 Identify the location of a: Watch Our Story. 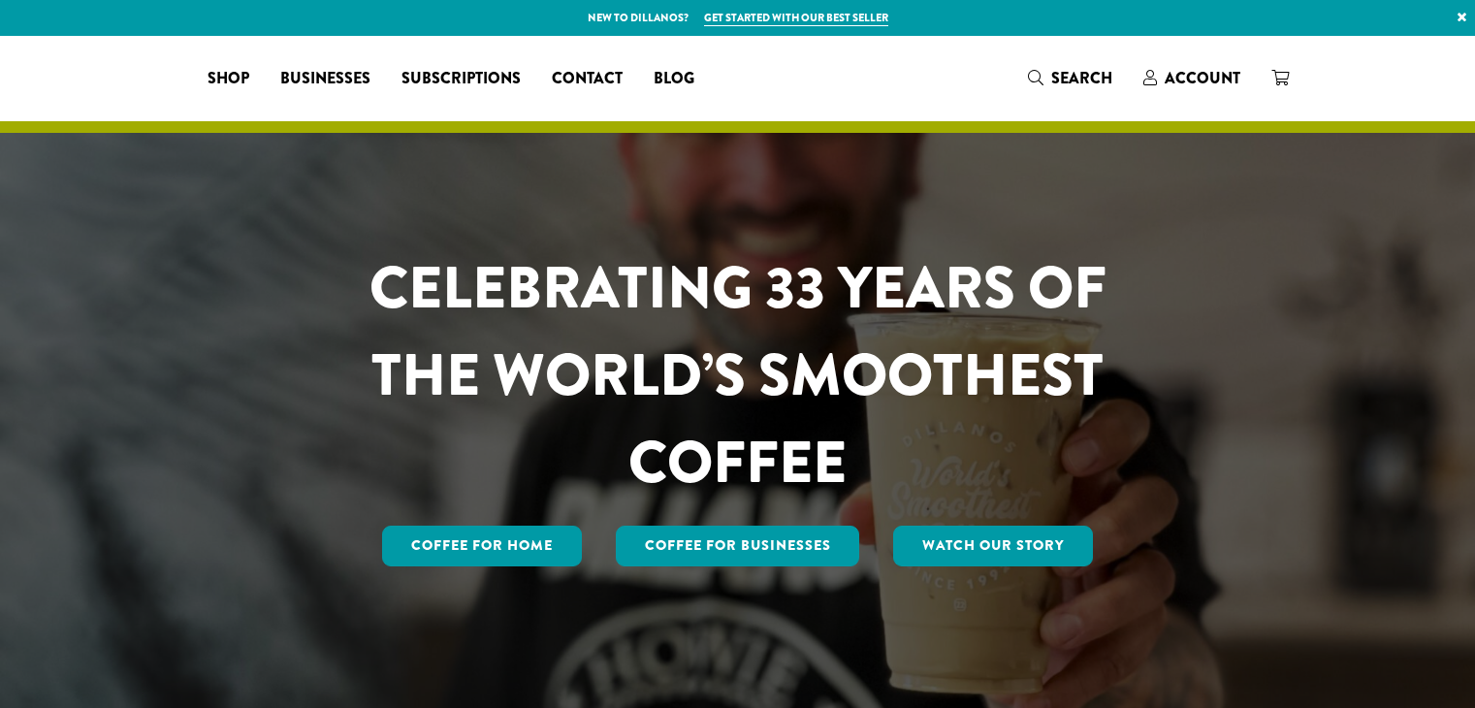
(993, 546).